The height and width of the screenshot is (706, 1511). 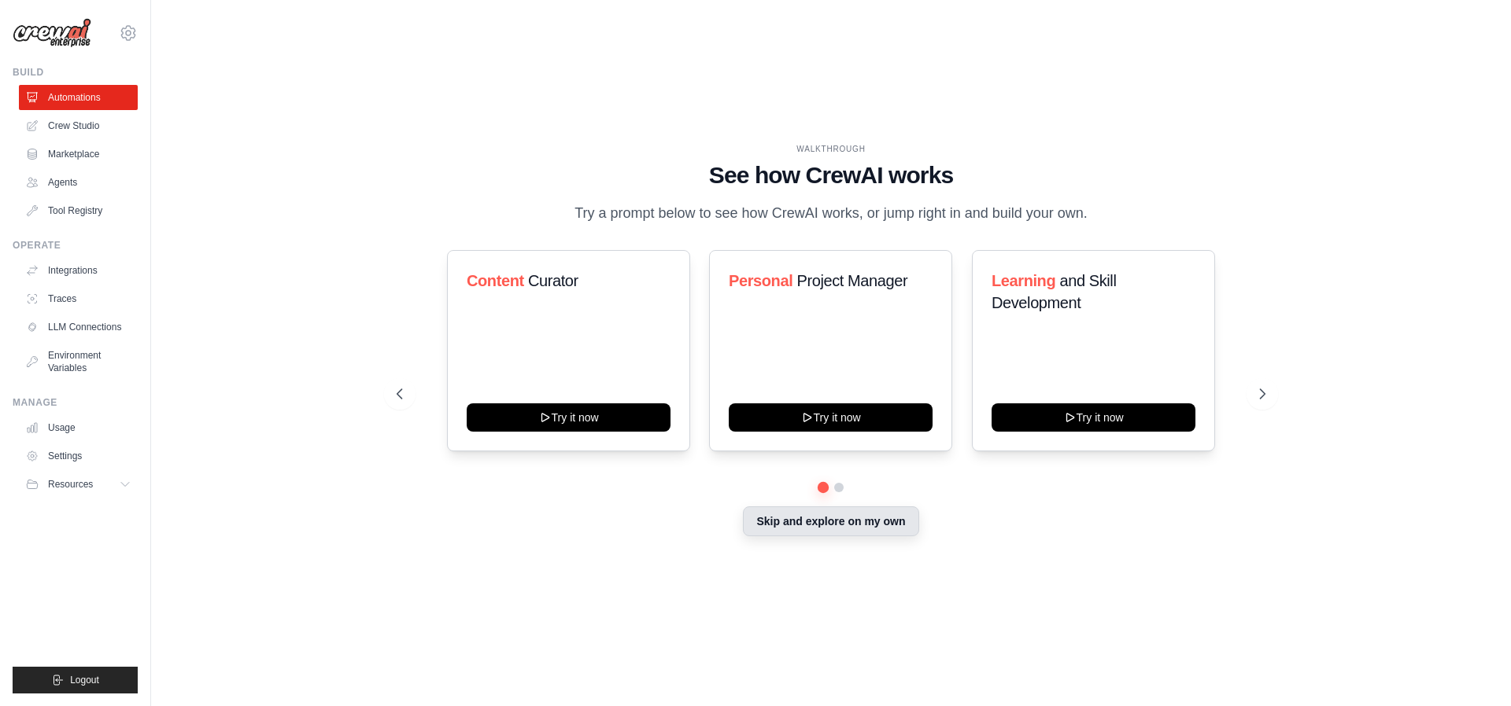 I want to click on a: Crew Studio, so click(x=78, y=126).